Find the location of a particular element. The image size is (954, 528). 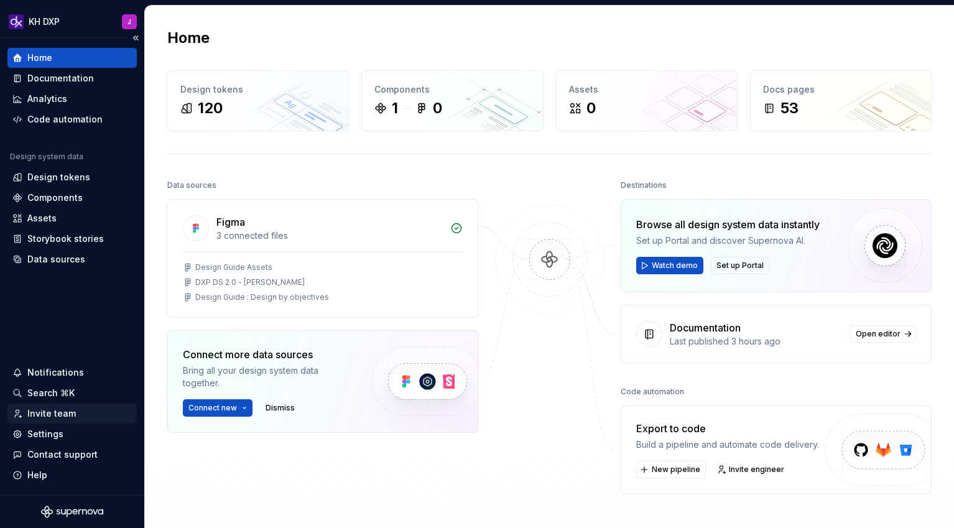

span: Watch demo is located at coordinates (675, 266).